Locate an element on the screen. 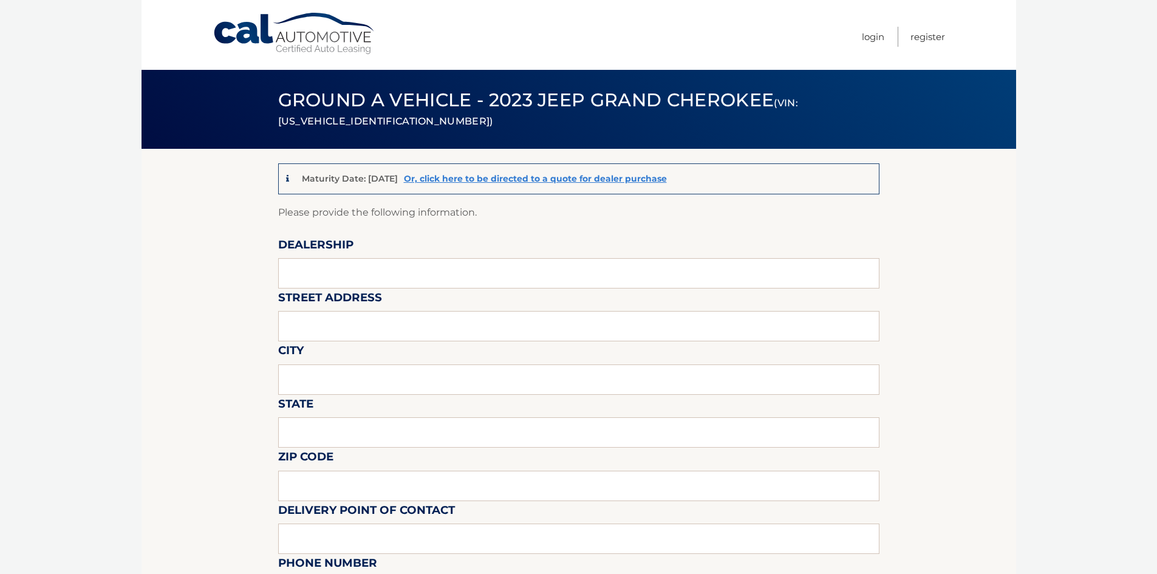  label: City is located at coordinates (291, 352).